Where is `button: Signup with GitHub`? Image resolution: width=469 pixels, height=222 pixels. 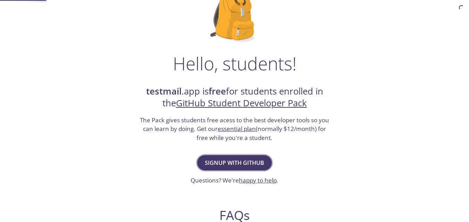 button: Signup with GitHub is located at coordinates (234, 163).